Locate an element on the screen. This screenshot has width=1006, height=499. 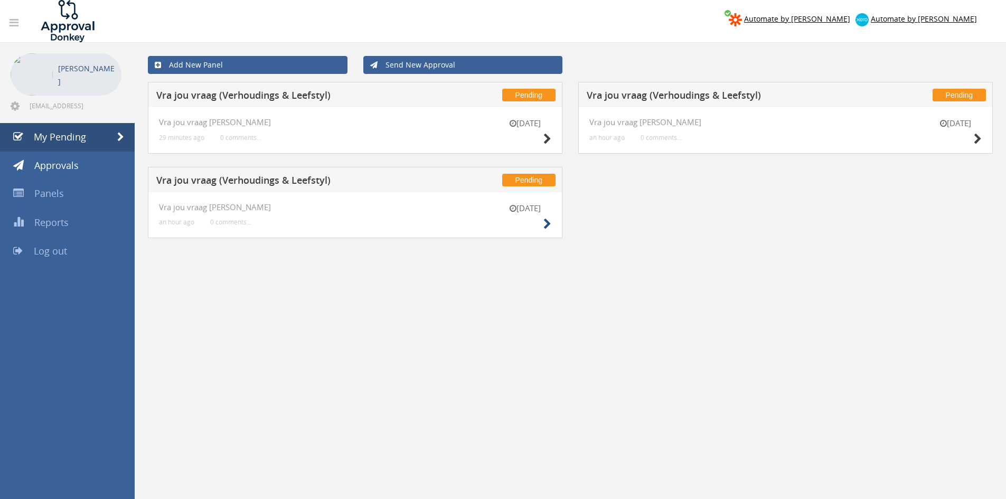
span: My Pending is located at coordinates (60, 137).